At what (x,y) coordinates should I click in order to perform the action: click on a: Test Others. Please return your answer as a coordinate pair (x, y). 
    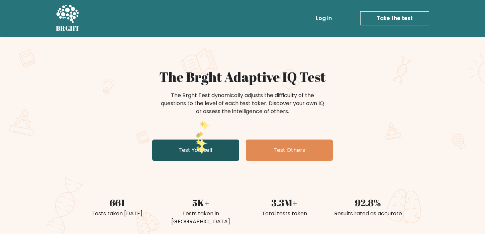
    Looking at the image, I should click on (289, 151).